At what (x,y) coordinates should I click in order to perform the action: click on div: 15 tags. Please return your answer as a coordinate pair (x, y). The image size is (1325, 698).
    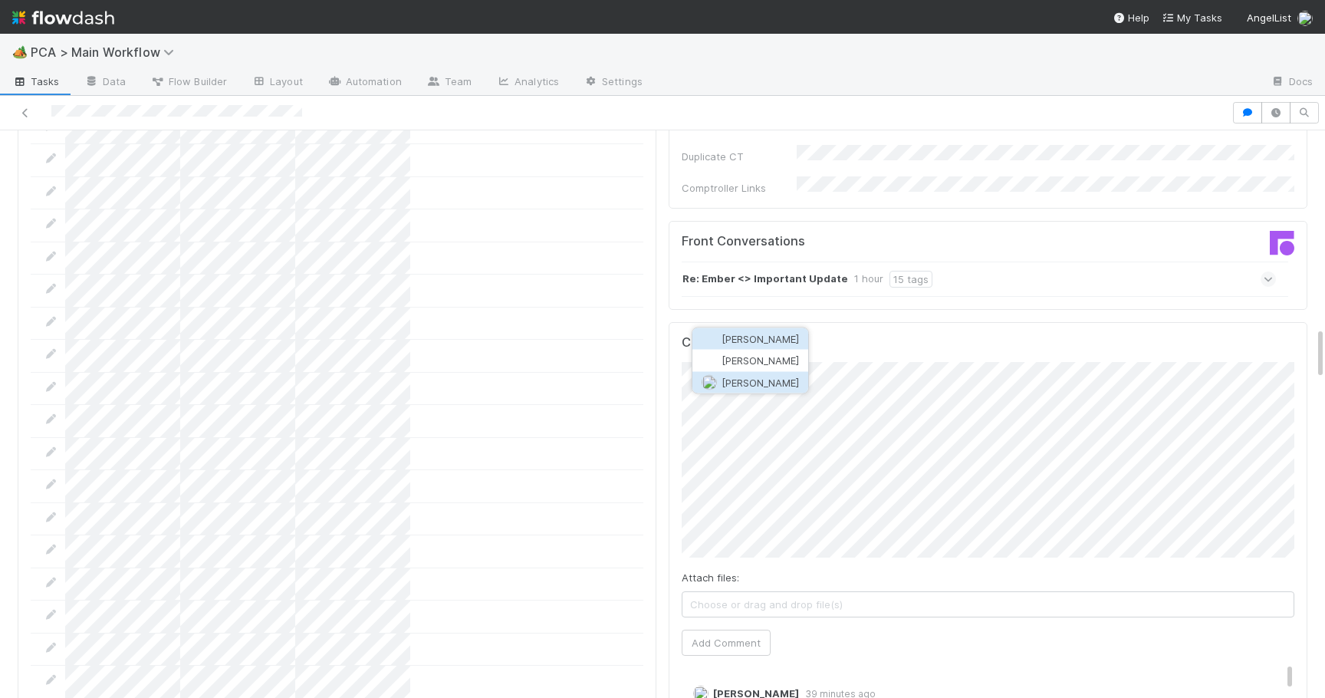
    Looking at the image, I should click on (911, 279).